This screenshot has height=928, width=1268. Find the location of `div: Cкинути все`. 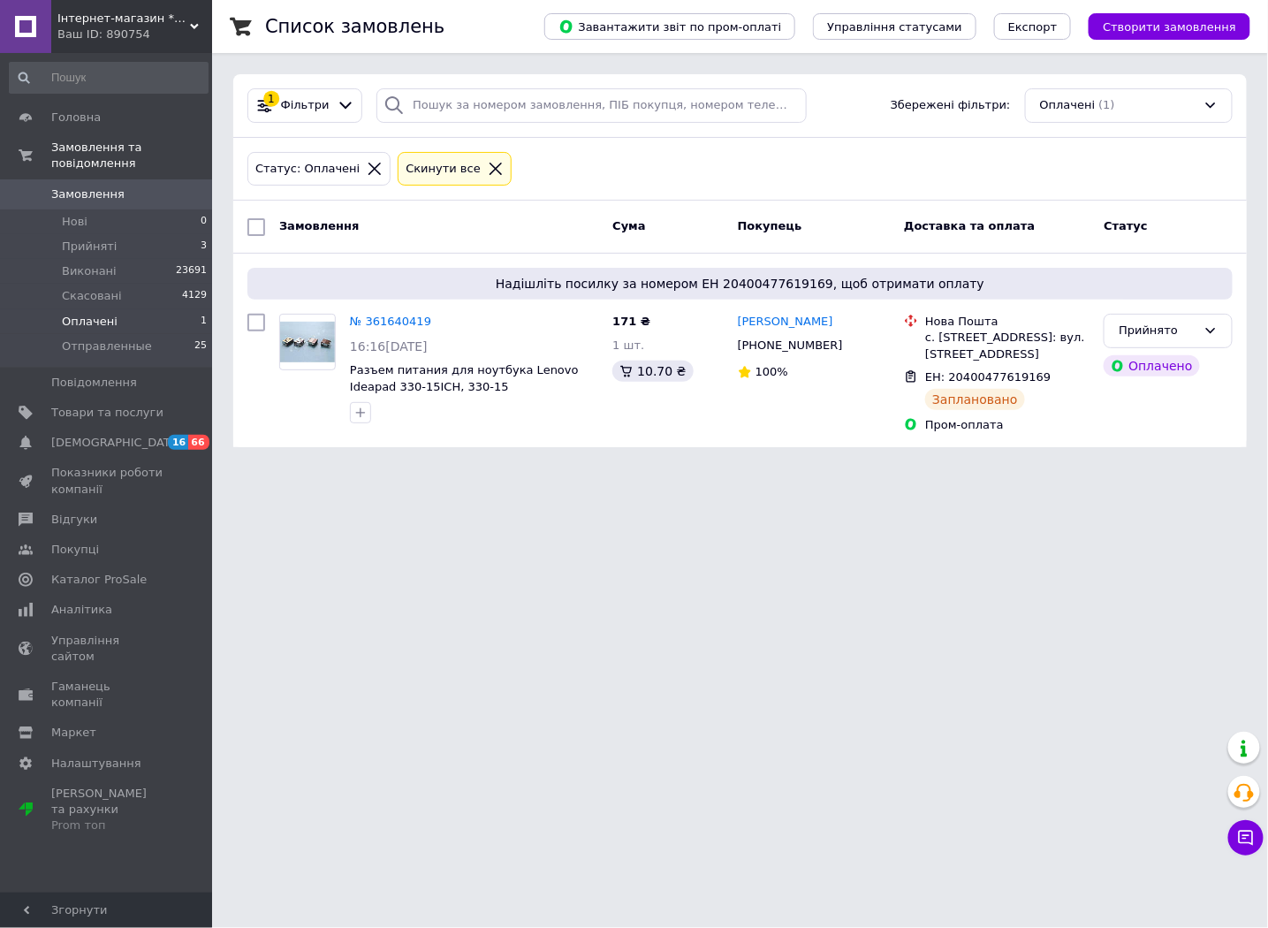

div: Cкинути все is located at coordinates (443, 169).